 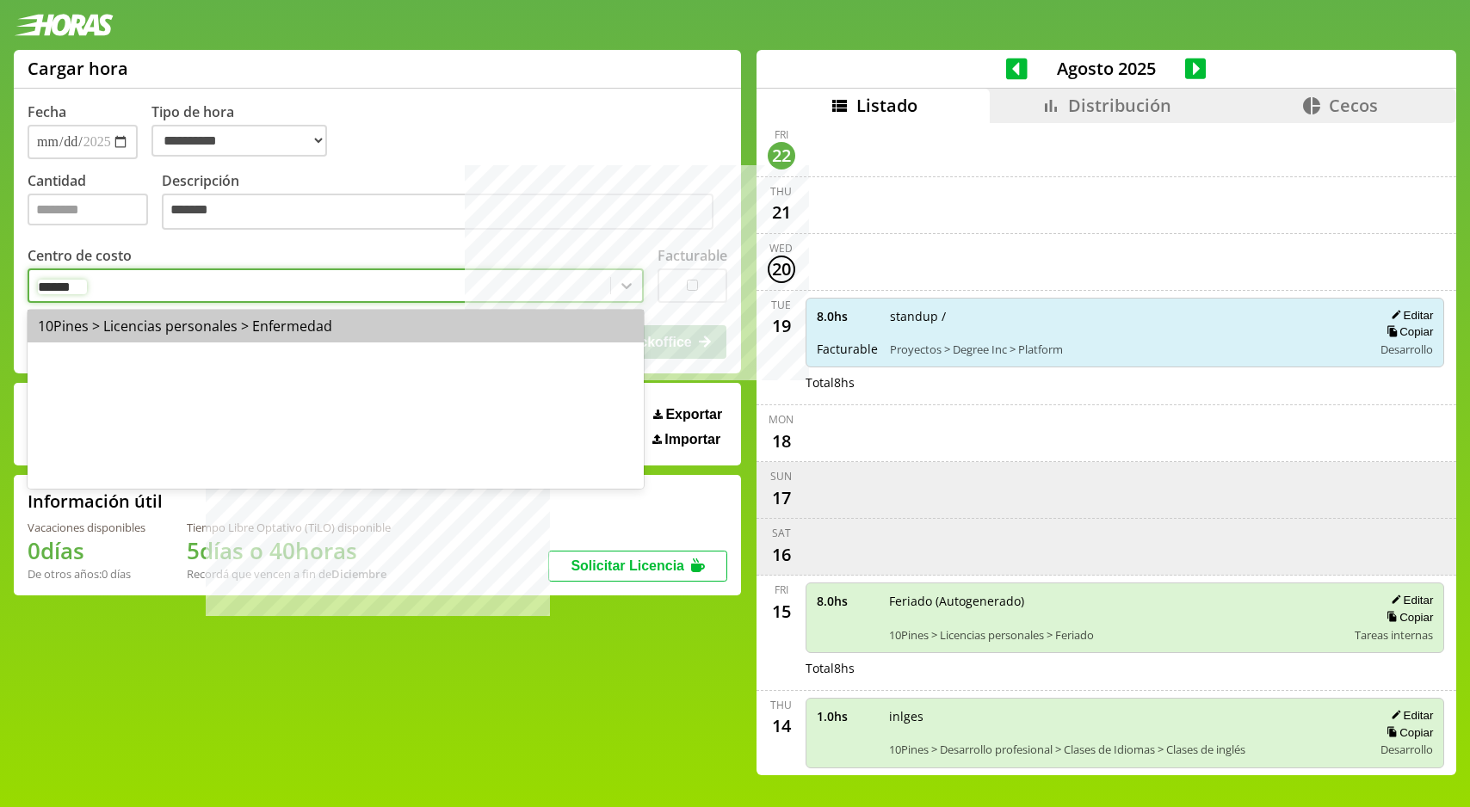 I want to click on div: Recordá que vencen a fin de, so click(x=288, y=574).